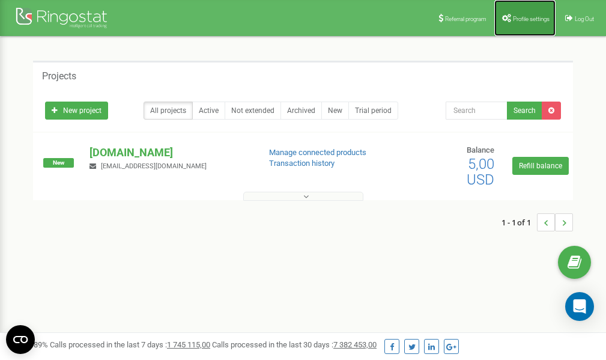 This screenshot has height=360, width=606. Describe the element at coordinates (540, 166) in the screenshot. I see `a: Refill balance` at that location.